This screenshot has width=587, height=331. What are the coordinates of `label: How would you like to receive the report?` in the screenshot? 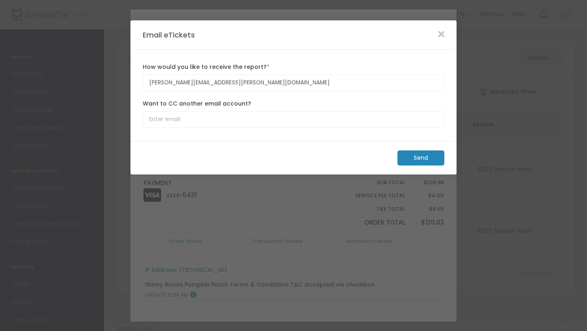 It's located at (294, 67).